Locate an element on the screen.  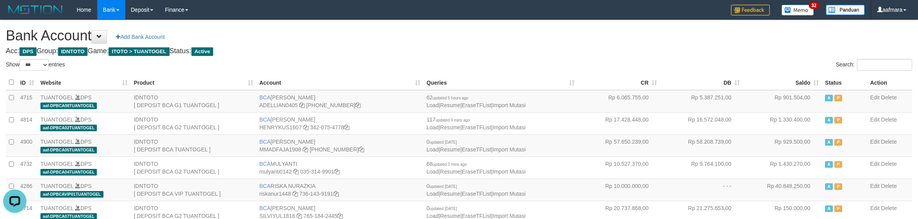
span: 117 is located at coordinates (448, 120).